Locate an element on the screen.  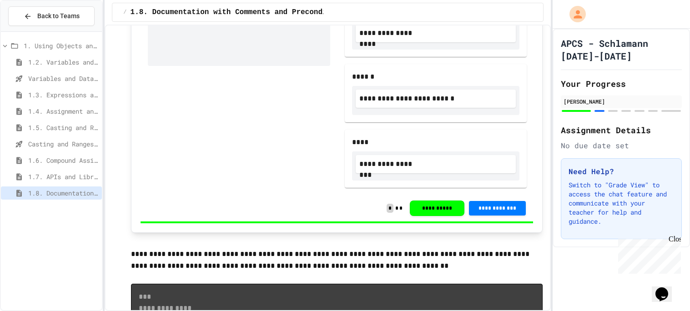
span: 1.6. Compound Assignment Operators is located at coordinates (63, 160).